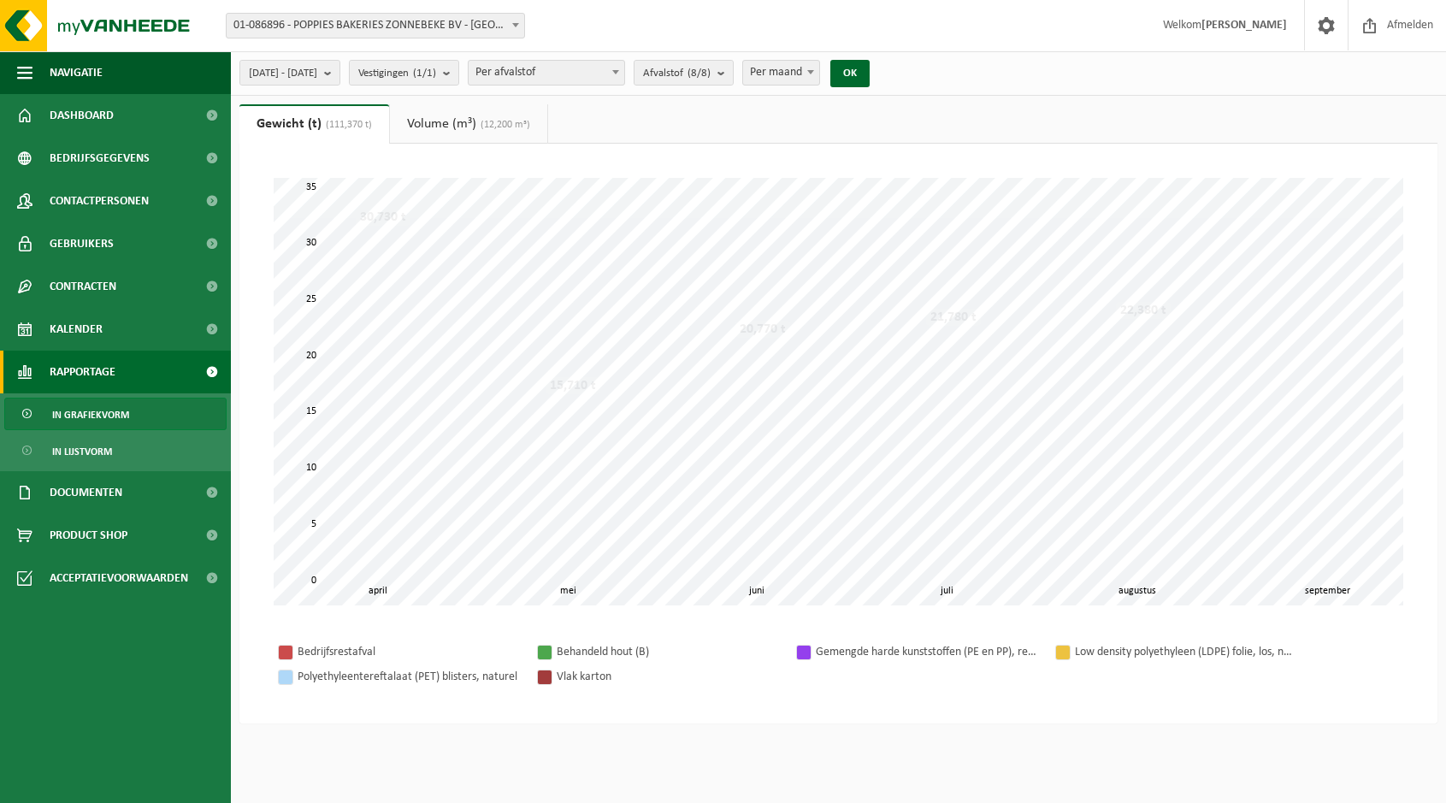  Describe the element at coordinates (76, 329) in the screenshot. I see `span: Kalender` at that location.